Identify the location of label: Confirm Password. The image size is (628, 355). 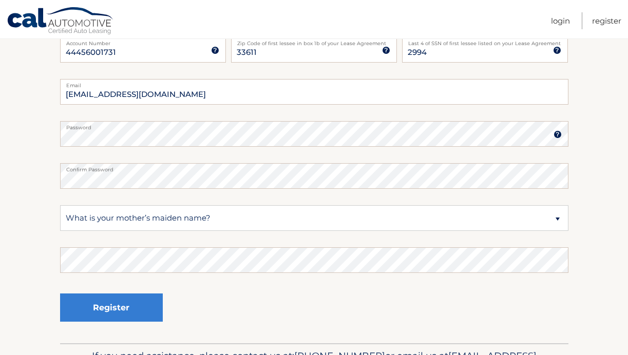
(314, 167).